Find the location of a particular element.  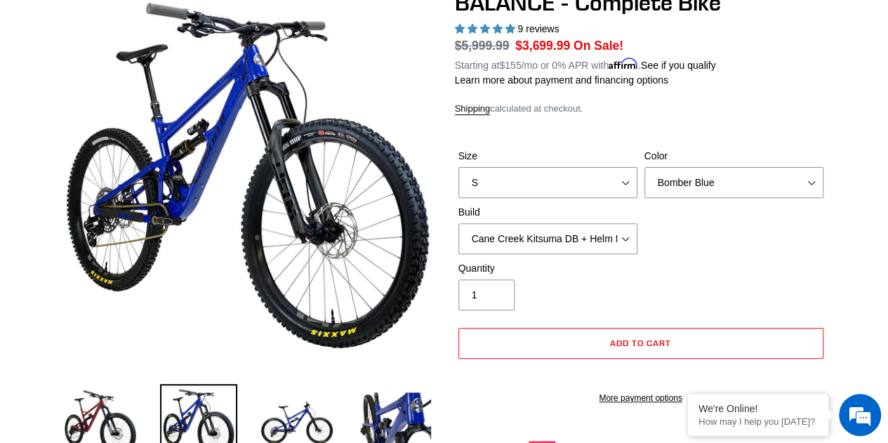

a: Learn more about payment and financing options is located at coordinates (562, 80).